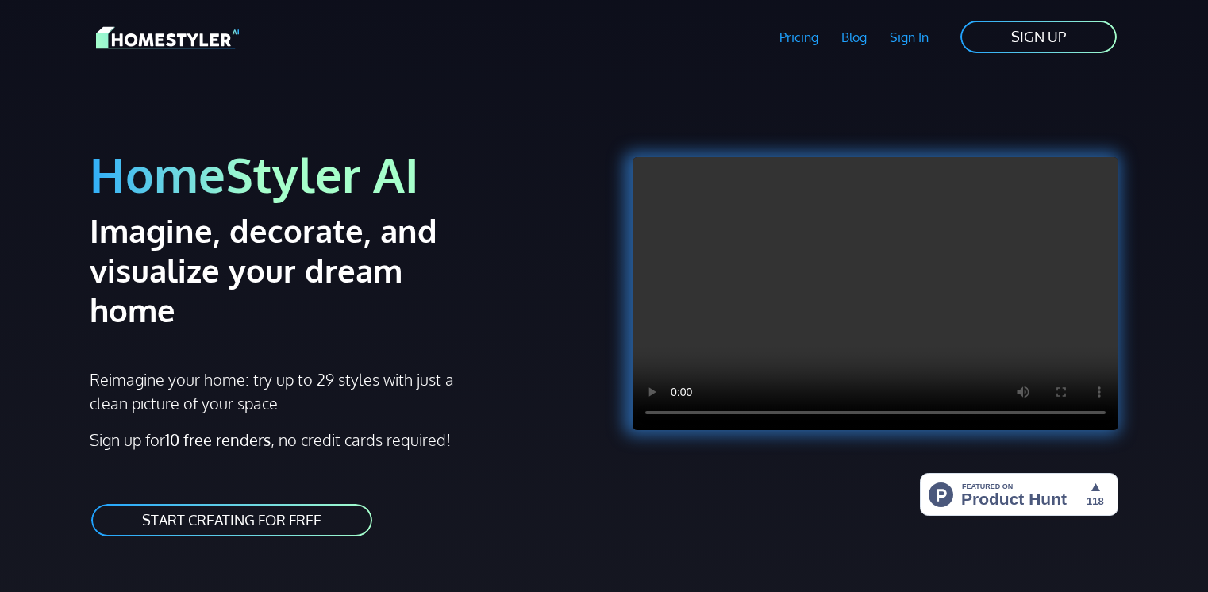 The width and height of the screenshot is (1208, 592). Describe the element at coordinates (1019, 494) in the screenshot. I see `img: HomeStyler AI - Interior Design Made Easy: One Click to Your Dream Home | Product Hunt` at that location.